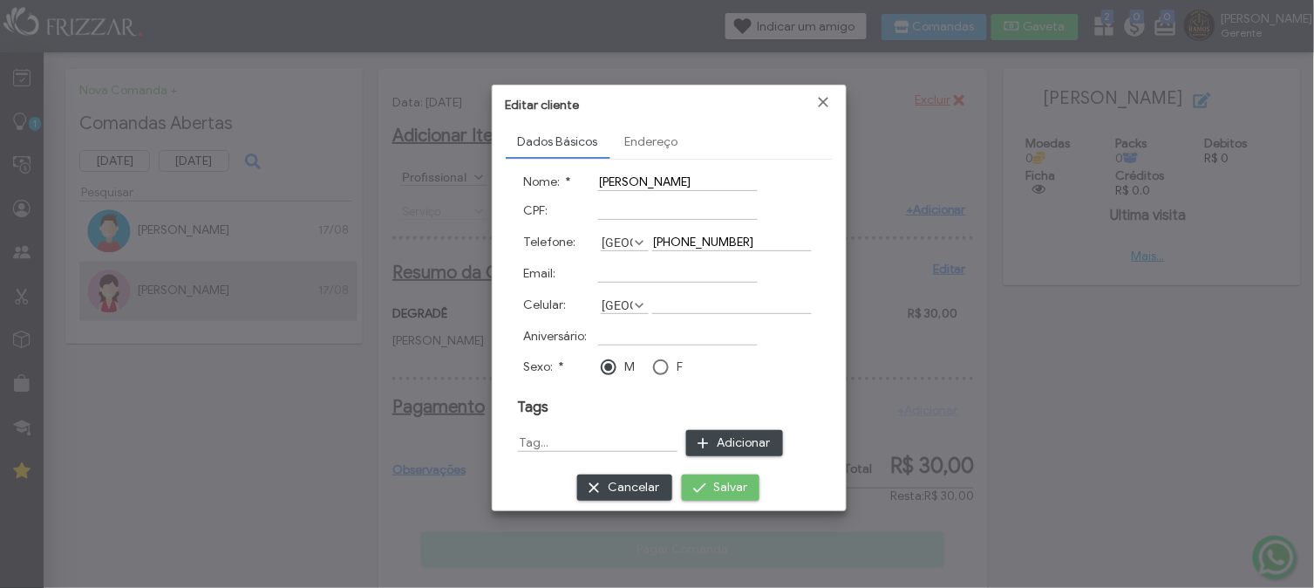  Describe the element at coordinates (597, 442) in the screenshot. I see `input: Tag...` at that location.